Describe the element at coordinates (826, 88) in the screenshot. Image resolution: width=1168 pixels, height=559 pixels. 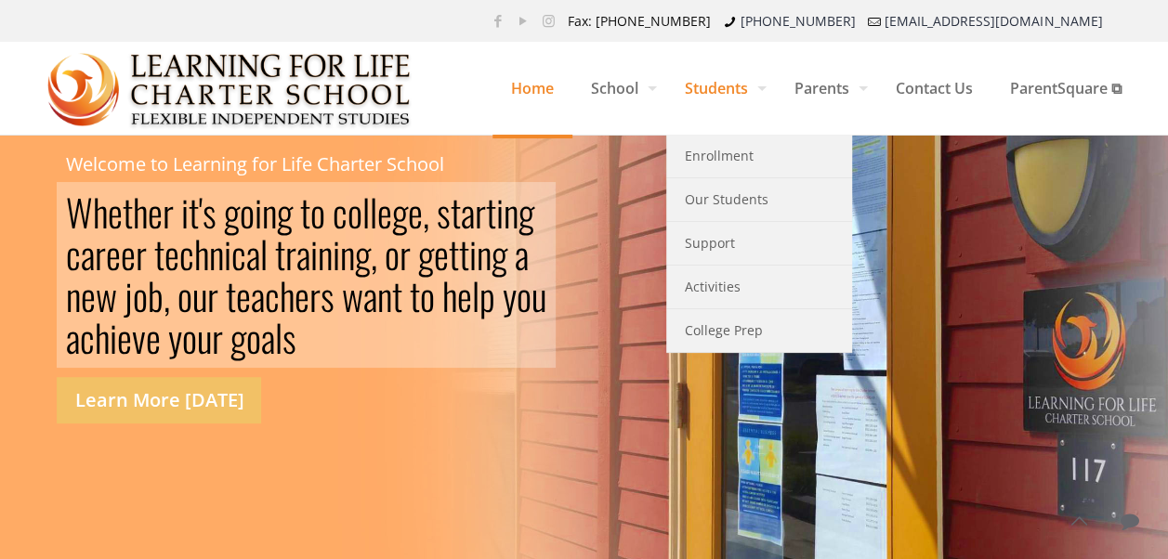
I see `span: Parents` at that location.